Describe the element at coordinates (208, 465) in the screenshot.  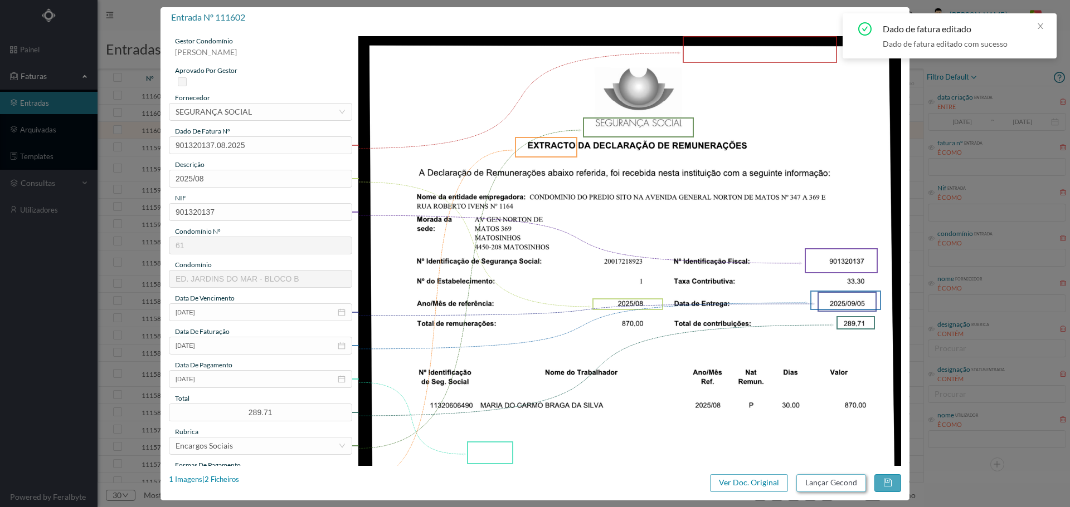
I see `span: Formas de Pagamento` at that location.